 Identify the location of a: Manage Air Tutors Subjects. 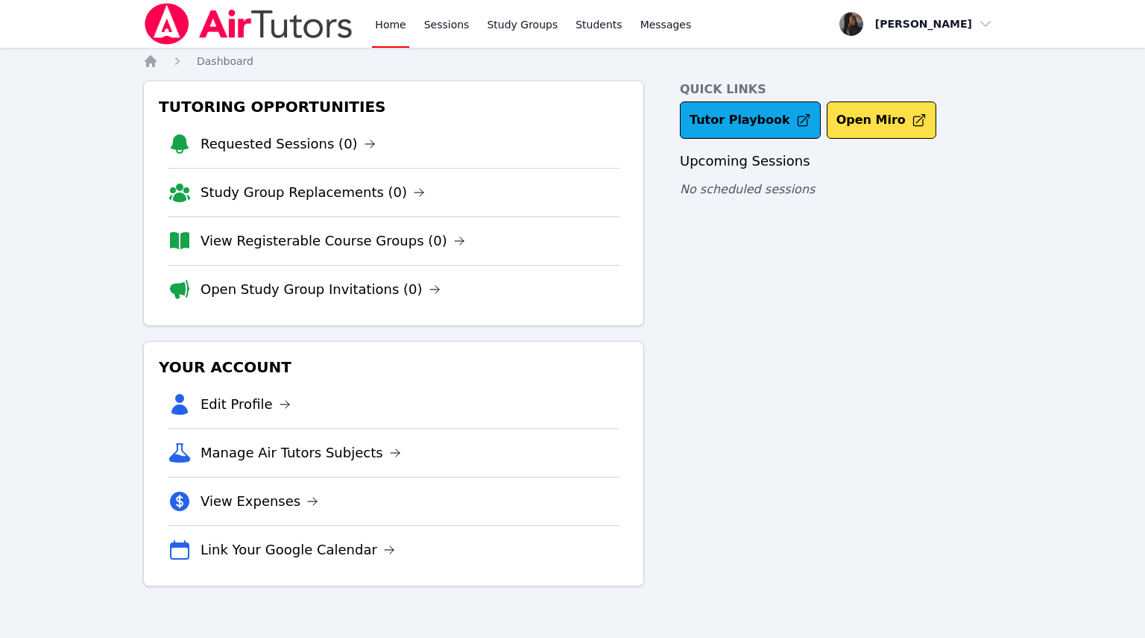
(300, 453).